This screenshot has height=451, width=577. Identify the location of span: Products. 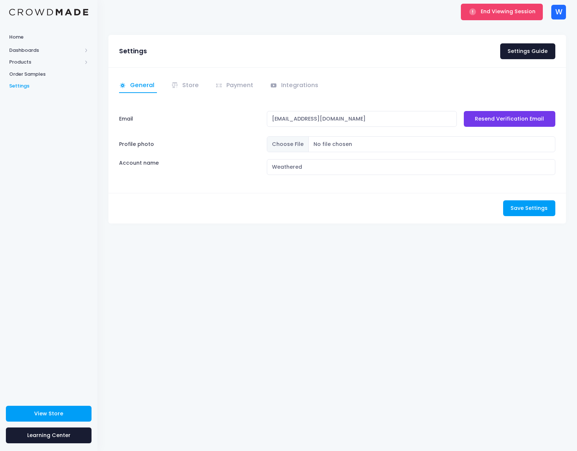
(46, 62).